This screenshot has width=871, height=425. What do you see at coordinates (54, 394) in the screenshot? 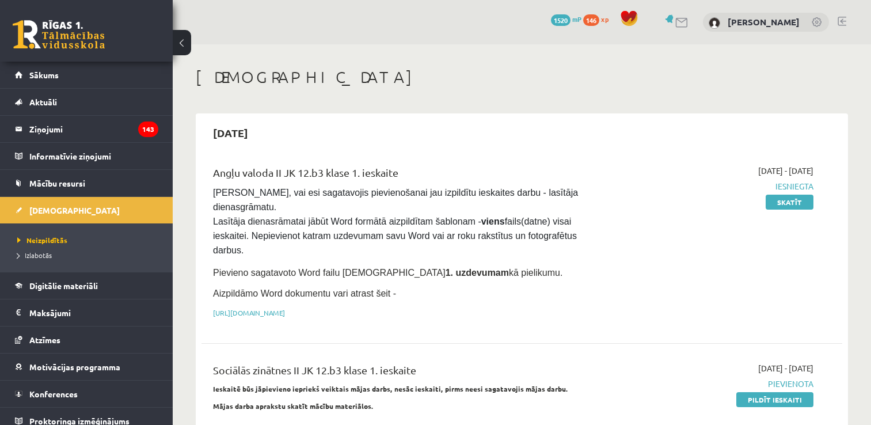
I see `span: Konferences` at bounding box center [54, 394].